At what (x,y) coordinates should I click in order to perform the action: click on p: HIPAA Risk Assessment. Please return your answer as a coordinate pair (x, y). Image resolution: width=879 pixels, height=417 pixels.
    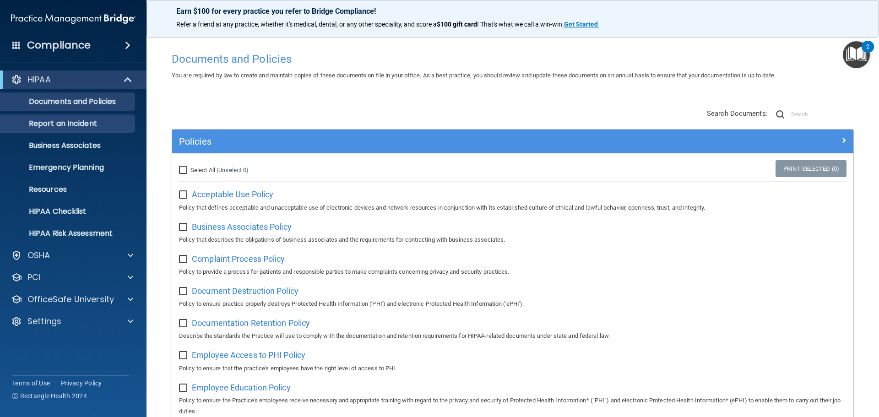
    Looking at the image, I should click on (68, 234).